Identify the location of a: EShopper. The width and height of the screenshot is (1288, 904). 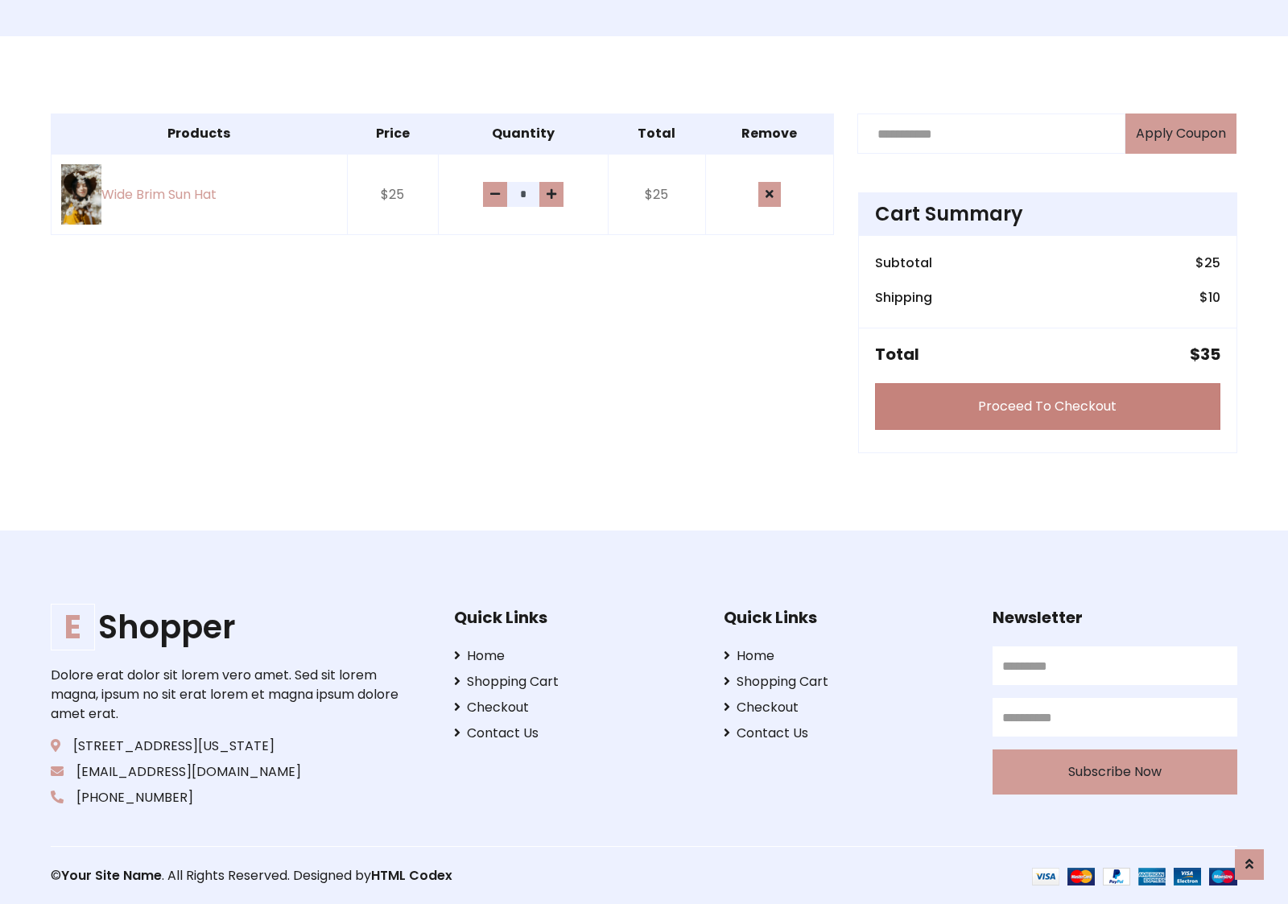
(227, 627).